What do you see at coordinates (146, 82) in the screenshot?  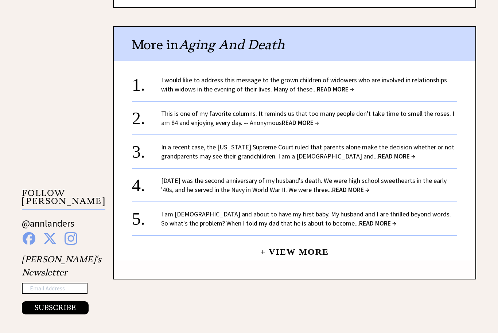 I see `div: 1.` at bounding box center [146, 82].